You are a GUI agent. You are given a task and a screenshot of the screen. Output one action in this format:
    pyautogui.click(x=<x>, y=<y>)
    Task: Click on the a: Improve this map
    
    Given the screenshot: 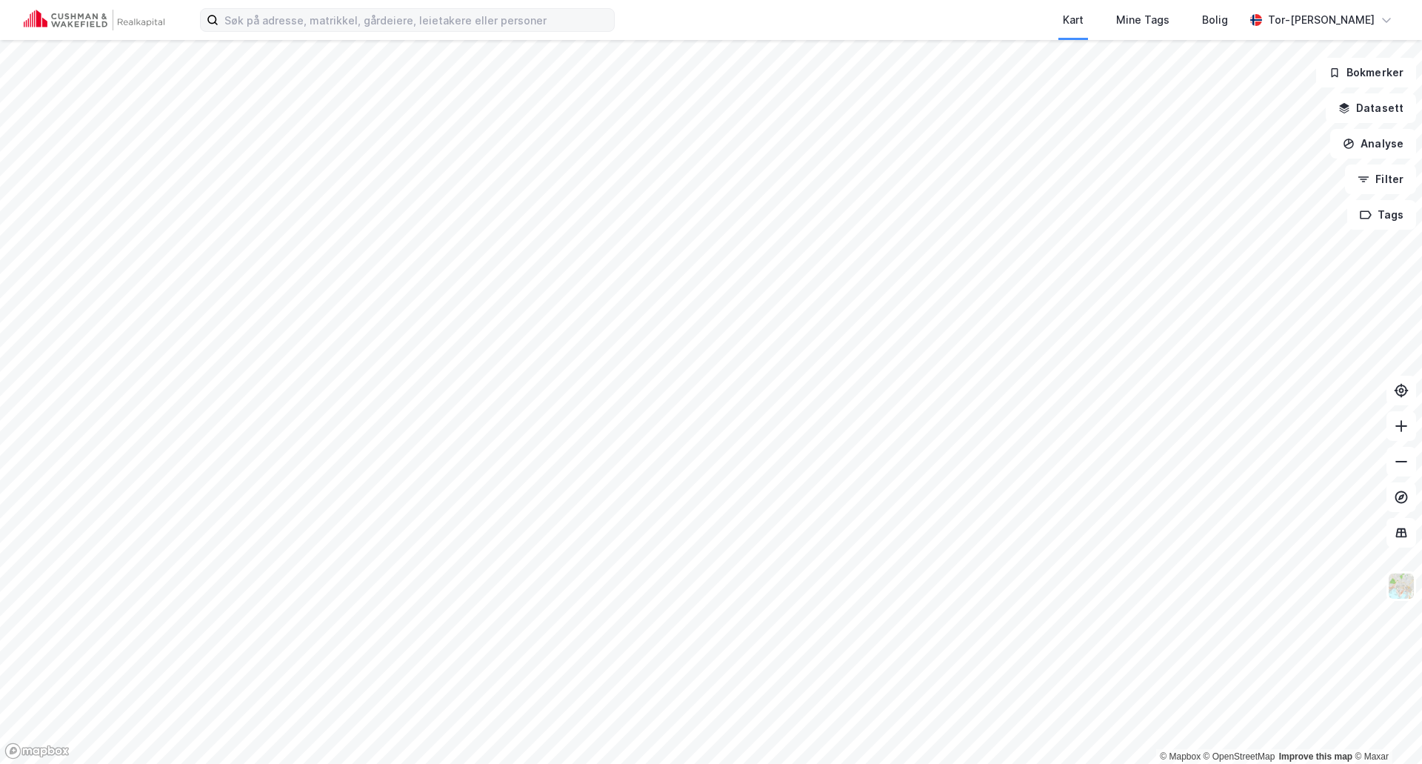 What is the action you would take?
    pyautogui.click(x=1315, y=756)
    